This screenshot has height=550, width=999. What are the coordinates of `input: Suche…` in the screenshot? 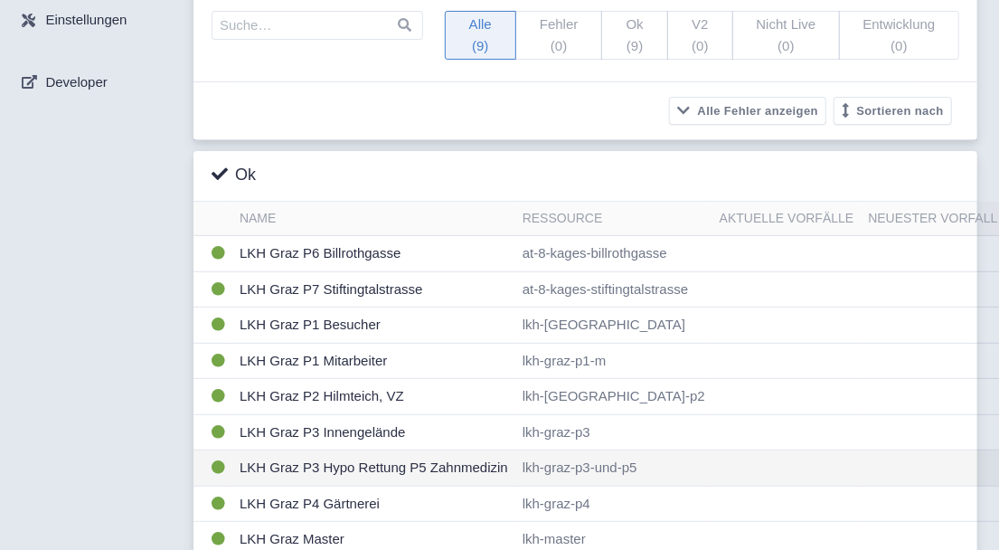 It's located at (317, 25).